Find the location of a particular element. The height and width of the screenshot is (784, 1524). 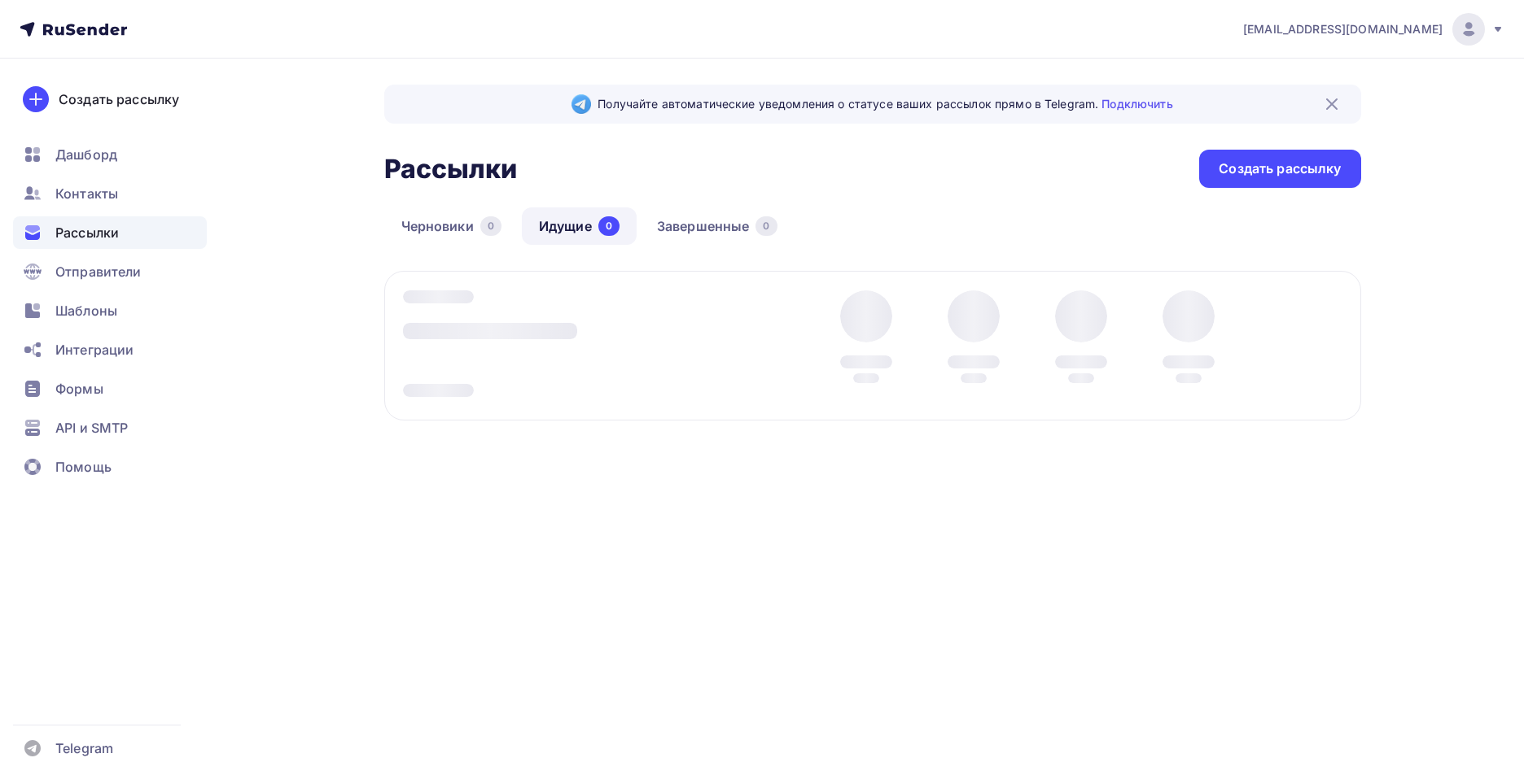

a: Подключить is located at coordinates (1136, 103).